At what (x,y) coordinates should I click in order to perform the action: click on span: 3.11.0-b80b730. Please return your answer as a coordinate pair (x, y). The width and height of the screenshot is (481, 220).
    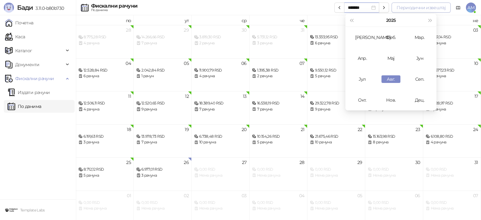
    Looking at the image, I should click on (48, 8).